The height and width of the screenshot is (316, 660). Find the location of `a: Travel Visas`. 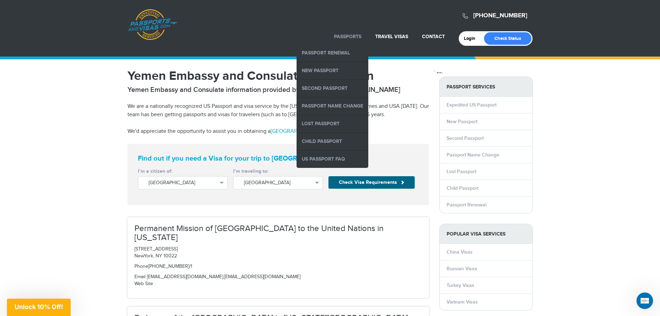

a: Travel Visas is located at coordinates (392, 36).